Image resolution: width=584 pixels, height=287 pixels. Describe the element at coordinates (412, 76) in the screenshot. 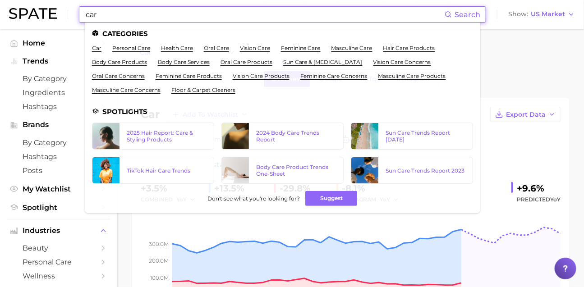

I see `a: masculine care products` at that location.